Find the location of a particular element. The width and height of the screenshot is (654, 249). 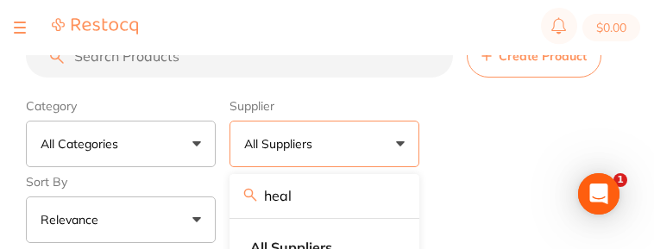

button: $0.00 is located at coordinates (611, 28).